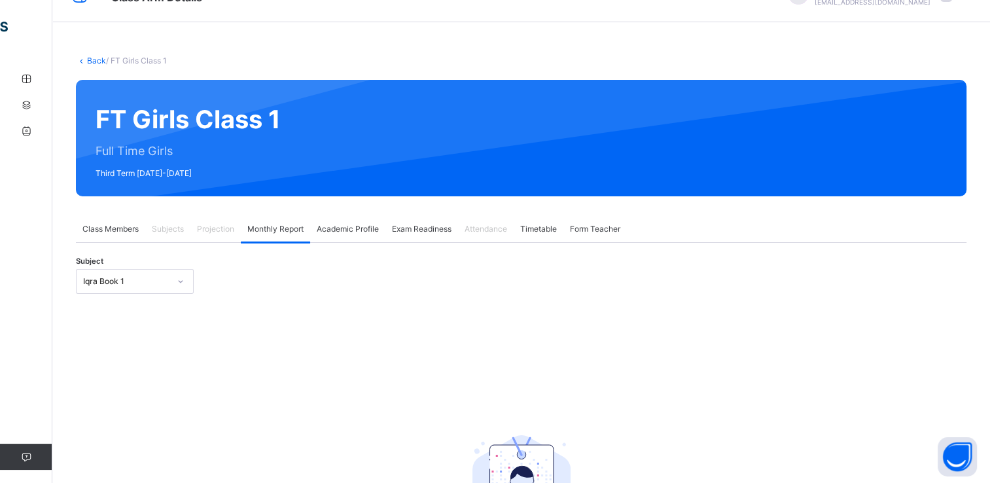 The image size is (990, 483). Describe the element at coordinates (111, 229) in the screenshot. I see `span: Class Members` at that location.